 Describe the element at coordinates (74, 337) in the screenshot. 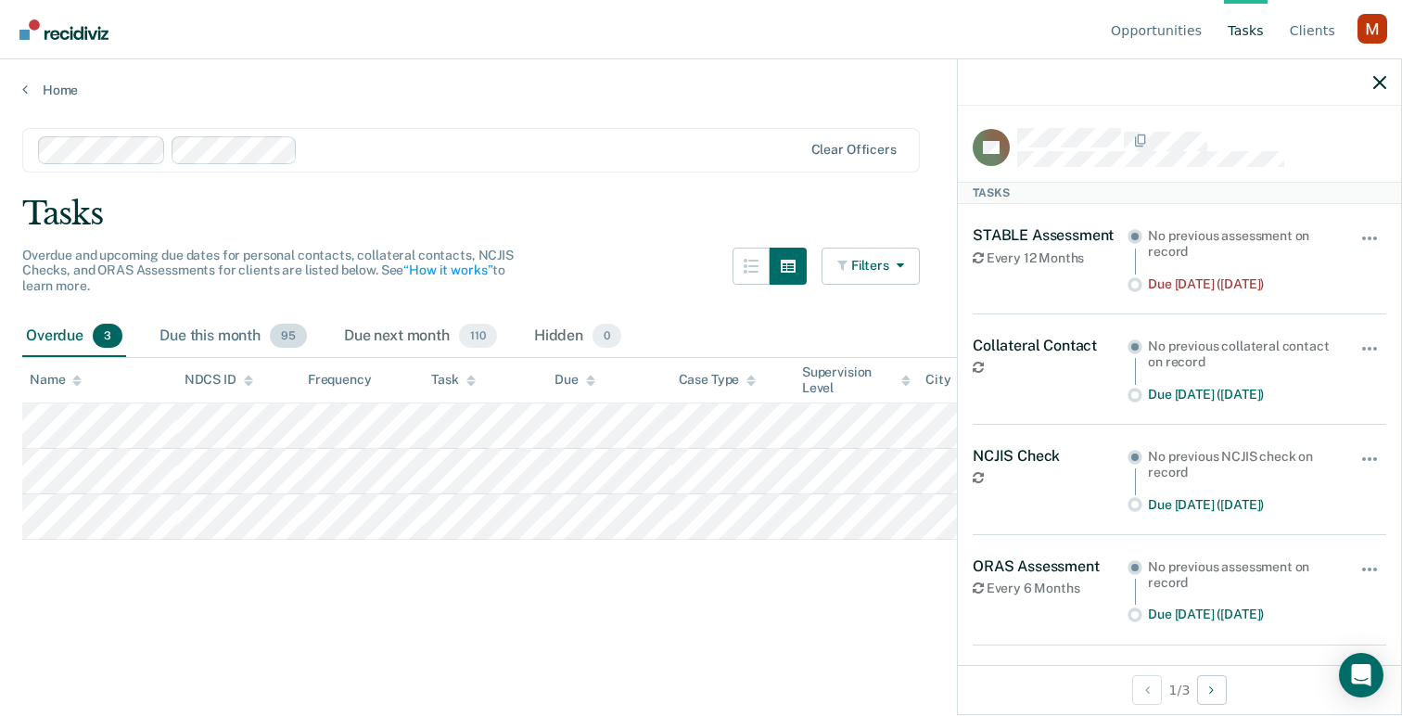

I see `div: Overdue` at that location.